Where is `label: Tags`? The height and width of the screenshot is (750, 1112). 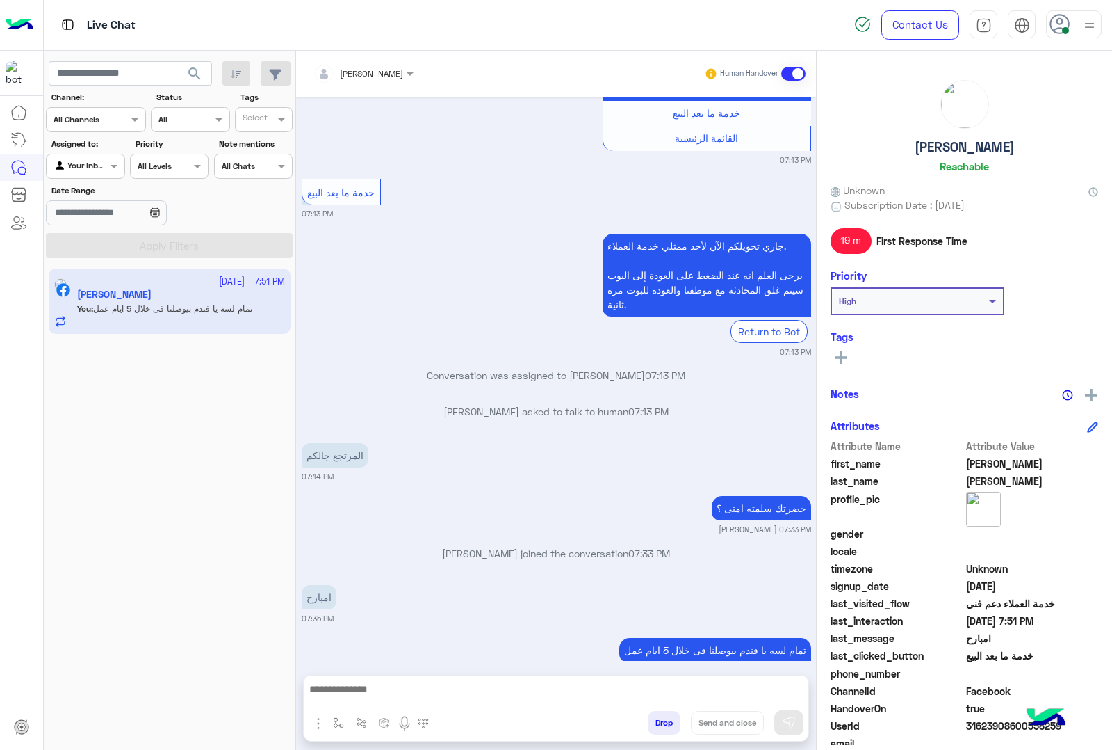 label: Tags is located at coordinates (266, 97).